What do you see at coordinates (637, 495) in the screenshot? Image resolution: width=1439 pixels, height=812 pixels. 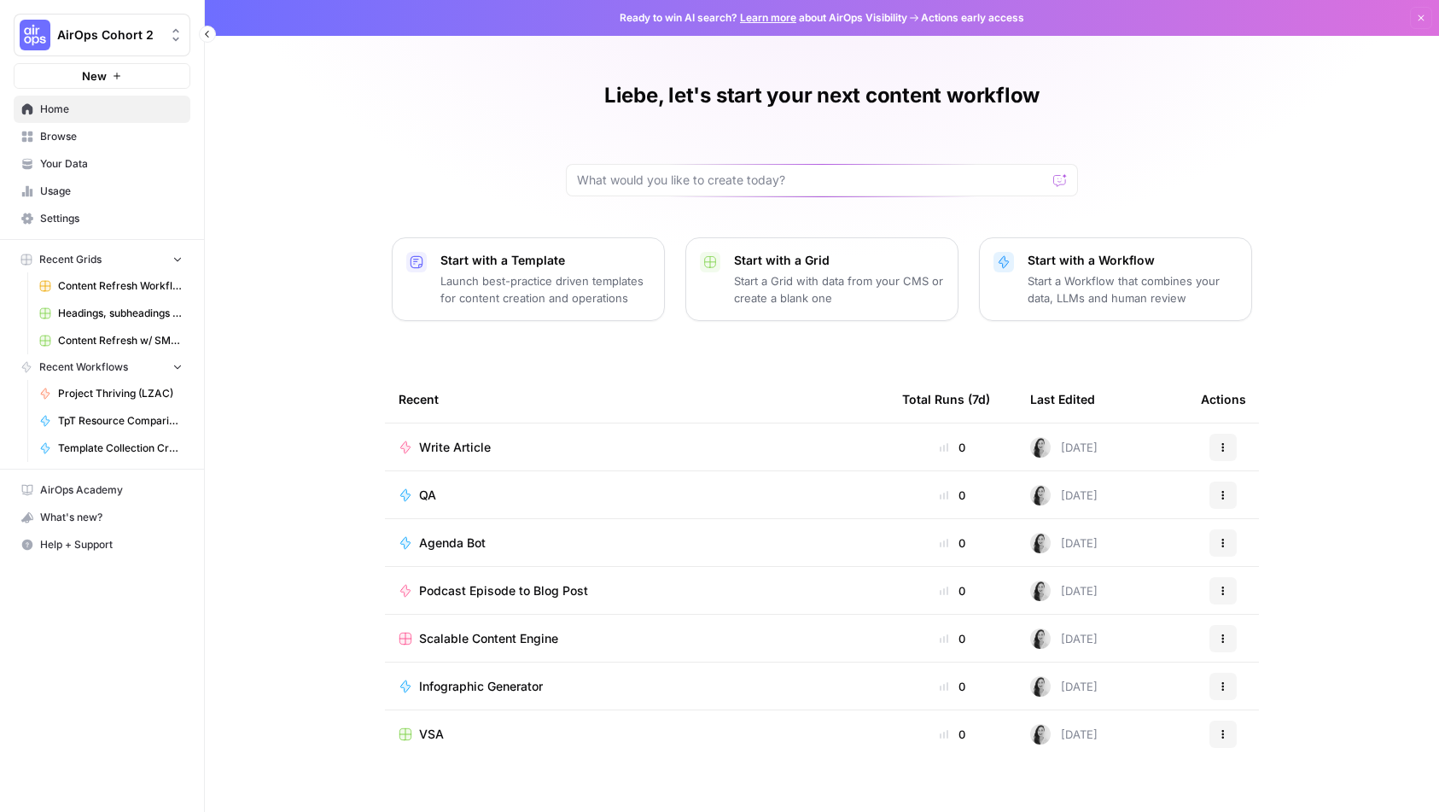 I see `a: QA` at bounding box center [637, 495].